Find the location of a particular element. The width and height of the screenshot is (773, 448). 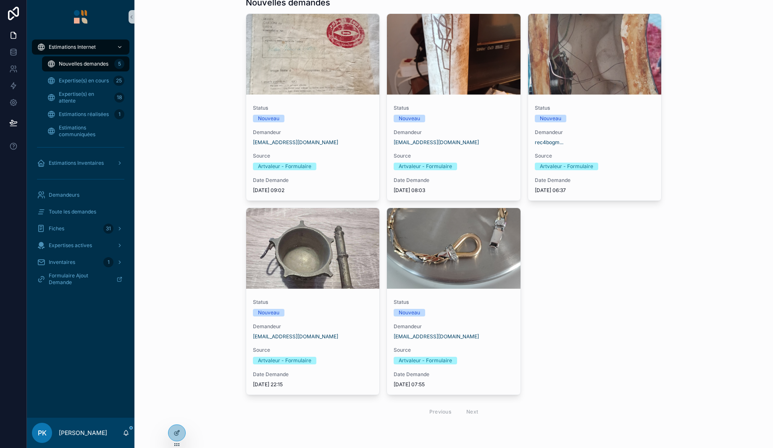

a: Expertises actives is located at coordinates (81, 245).